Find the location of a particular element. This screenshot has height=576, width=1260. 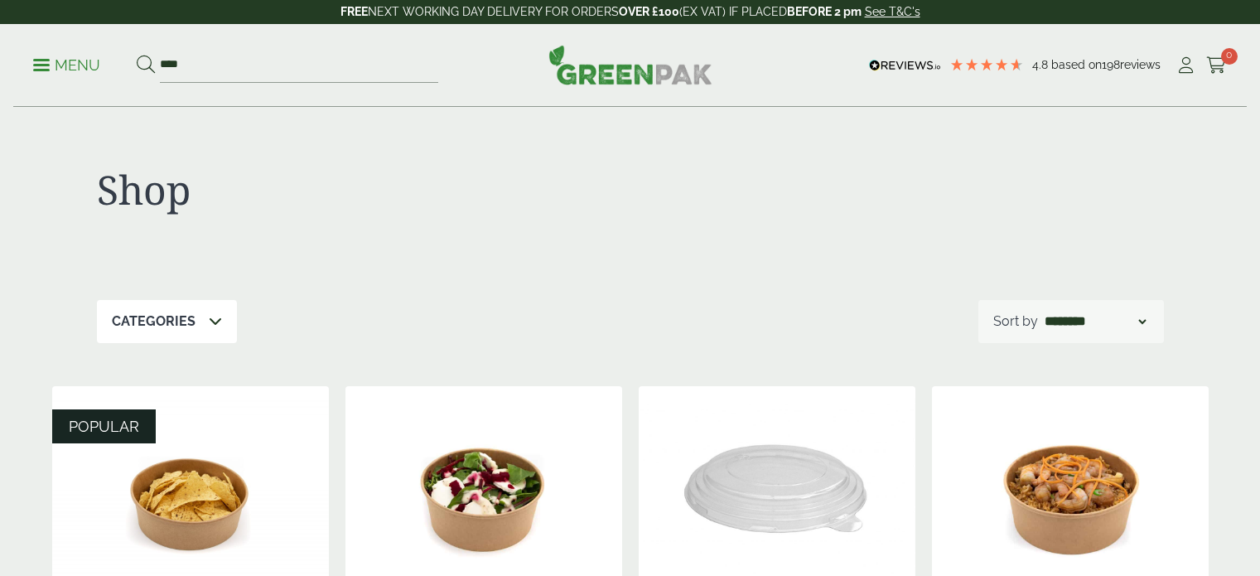

a: Menu is located at coordinates (66, 64).